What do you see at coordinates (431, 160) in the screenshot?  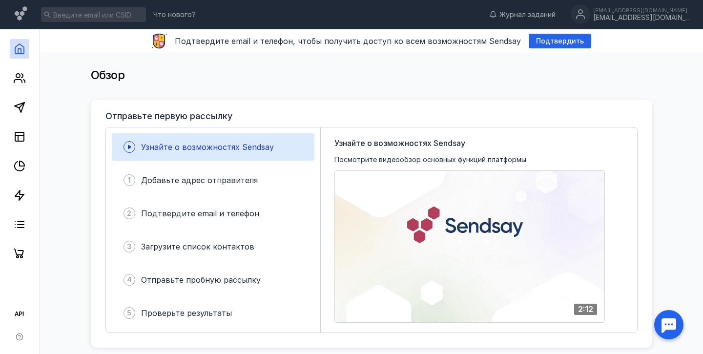 I see `span: Посмотрите видеообзор основных функций платформы:` at bounding box center [431, 160].